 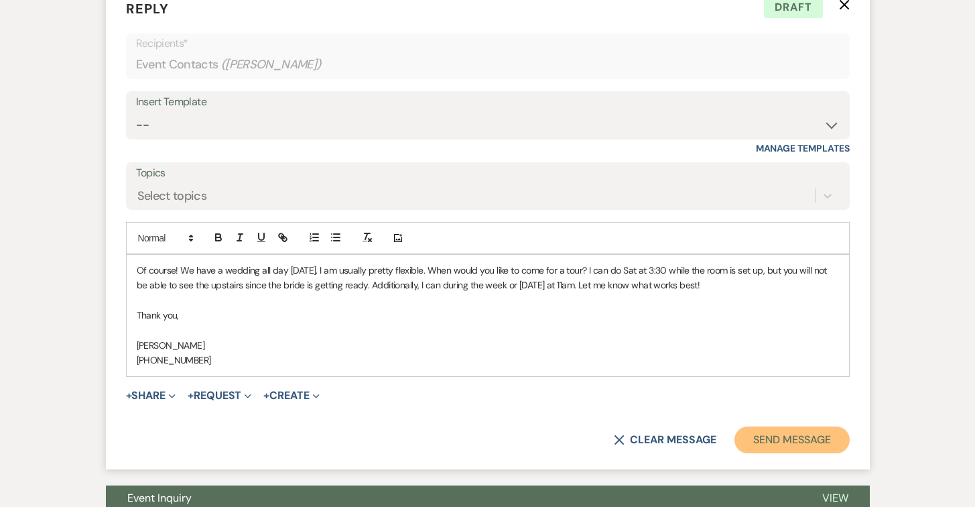 What do you see at coordinates (291, 395) in the screenshot?
I see `button: Create` at bounding box center [291, 395].